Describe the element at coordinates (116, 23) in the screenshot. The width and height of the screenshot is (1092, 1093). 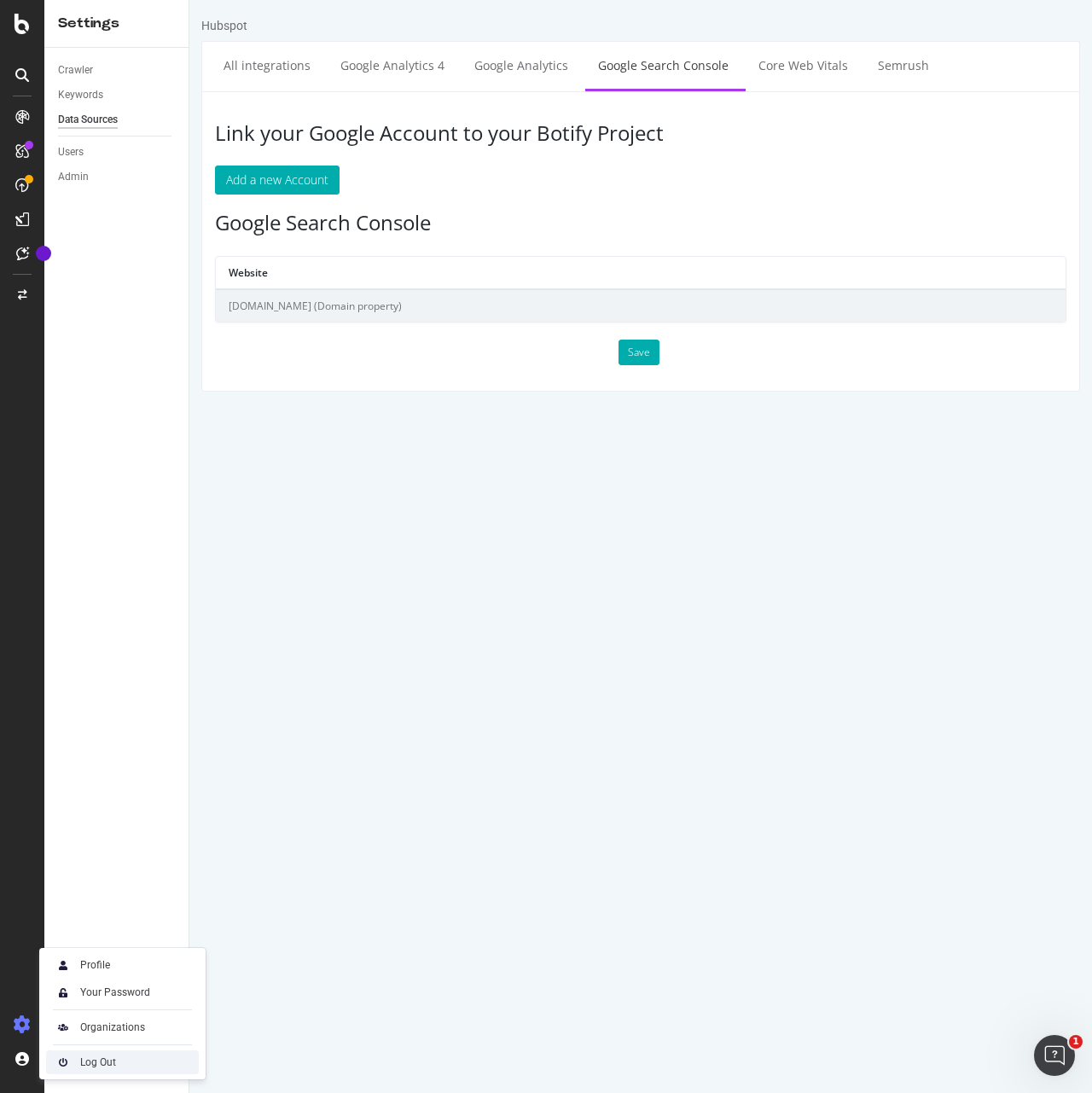
I see `div: Settings` at that location.